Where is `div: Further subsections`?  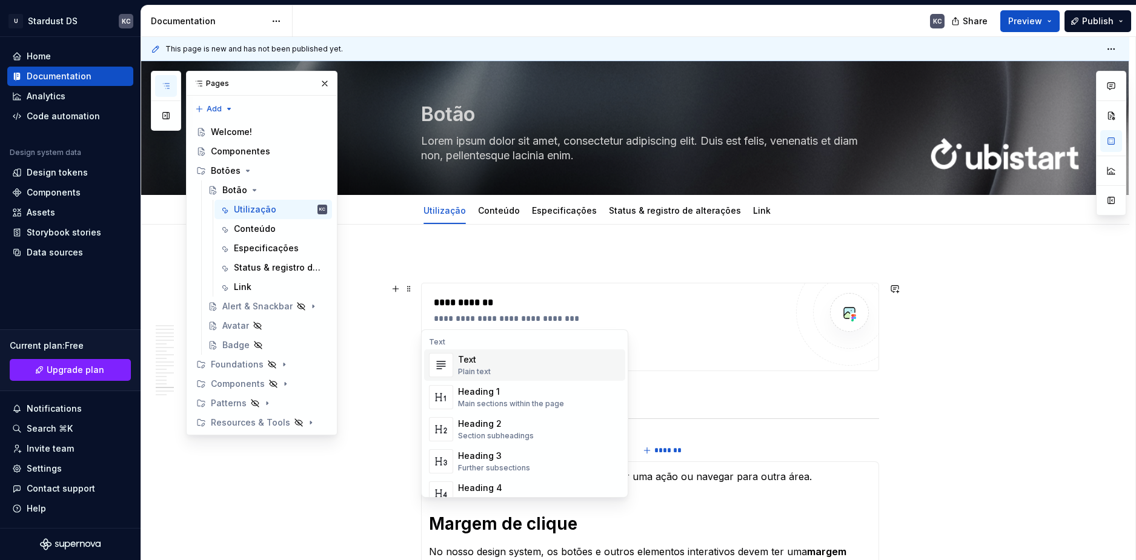 div: Further subsections is located at coordinates (494, 468).